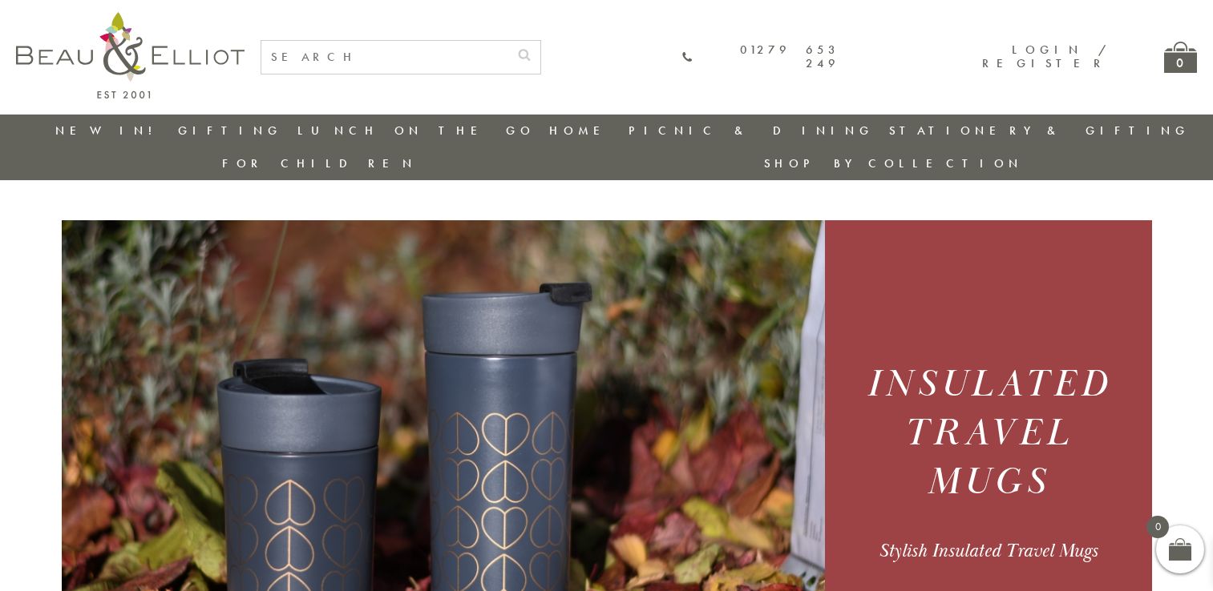 The image size is (1213, 591). Describe the element at coordinates (760, 57) in the screenshot. I see `a: 01279 653 249` at that location.